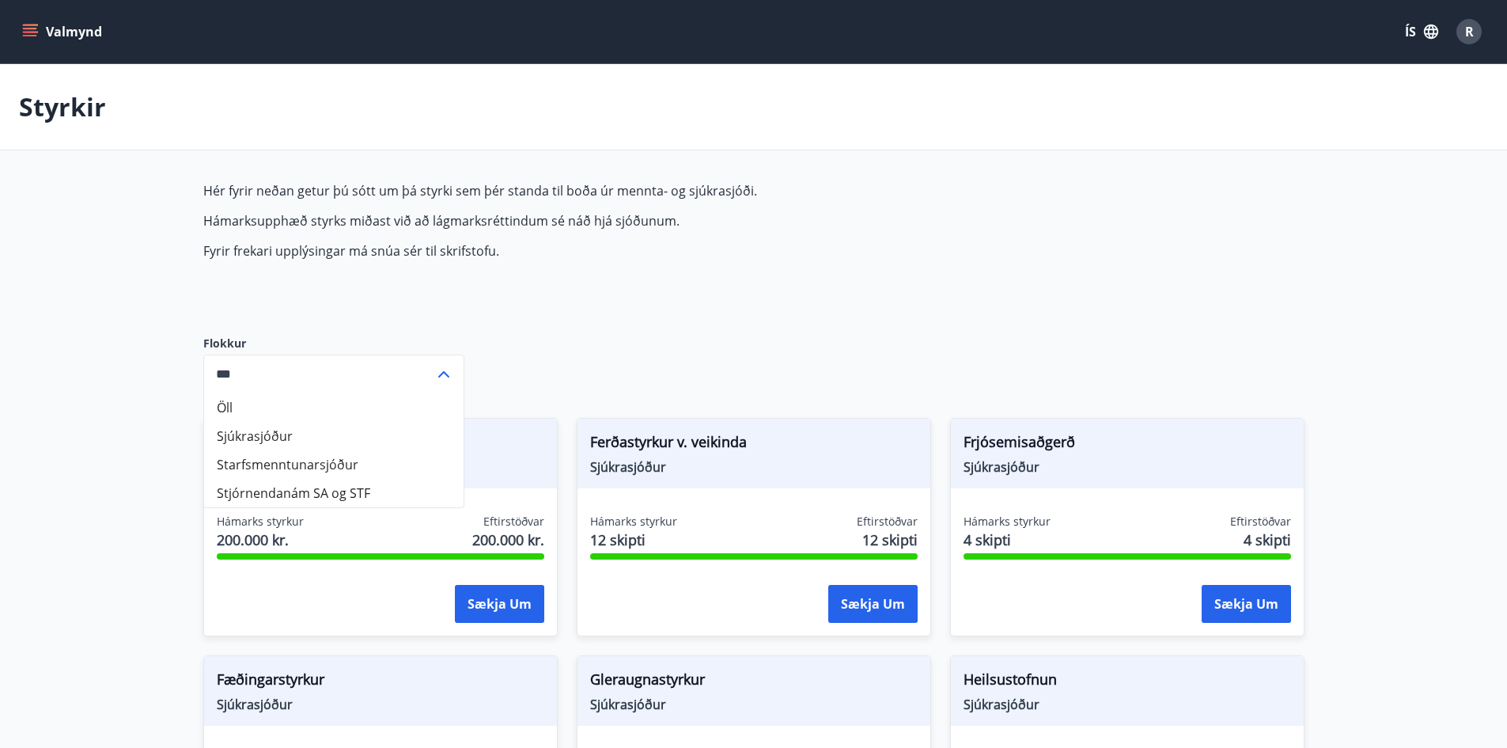  Describe the element at coordinates (754, 682) in the screenshot. I see `span: Gleraugnastyrkur` at that location.